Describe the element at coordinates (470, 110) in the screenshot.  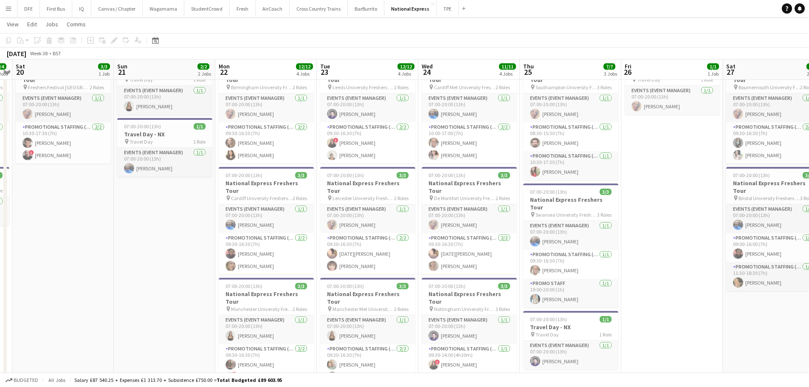
I see `div: 07:00-20:00 (13h)3/3National Express Freshers Tour Cardiff Met University Freshers Fair2 RolesEve...` at that location.